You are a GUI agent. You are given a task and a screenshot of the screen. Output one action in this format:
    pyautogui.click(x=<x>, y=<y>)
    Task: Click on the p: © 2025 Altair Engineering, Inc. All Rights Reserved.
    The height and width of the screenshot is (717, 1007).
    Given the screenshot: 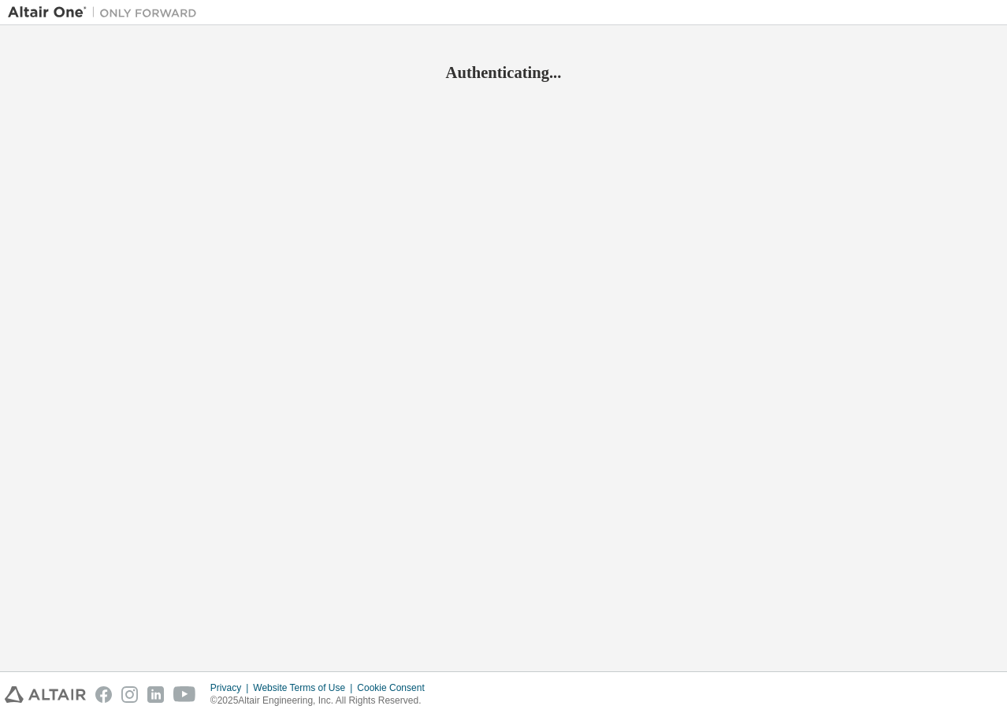 What is the action you would take?
    pyautogui.click(x=322, y=701)
    